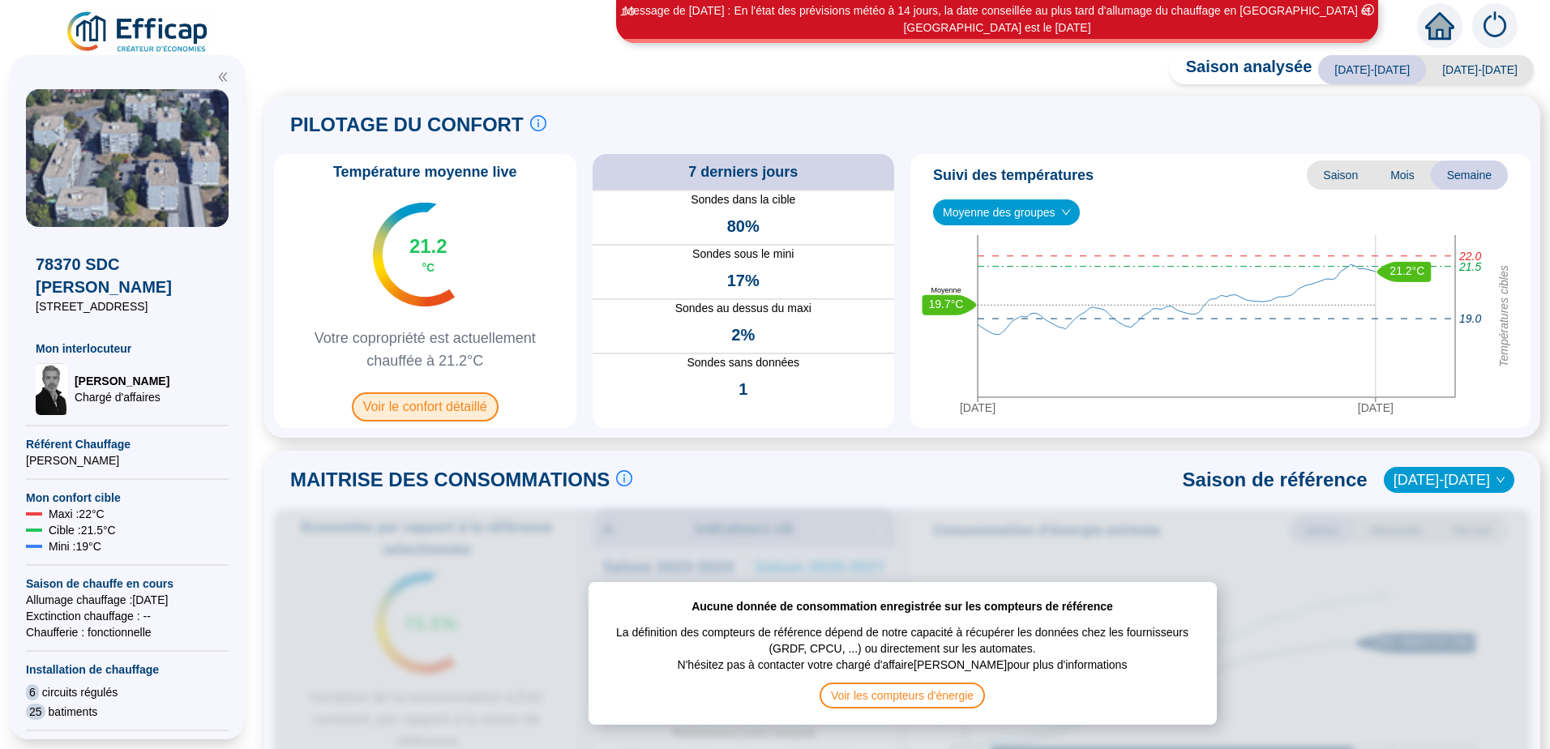 This screenshot has height=749, width=1550. What do you see at coordinates (1449, 480) in the screenshot?
I see `span: 2022-2023` at bounding box center [1449, 480].